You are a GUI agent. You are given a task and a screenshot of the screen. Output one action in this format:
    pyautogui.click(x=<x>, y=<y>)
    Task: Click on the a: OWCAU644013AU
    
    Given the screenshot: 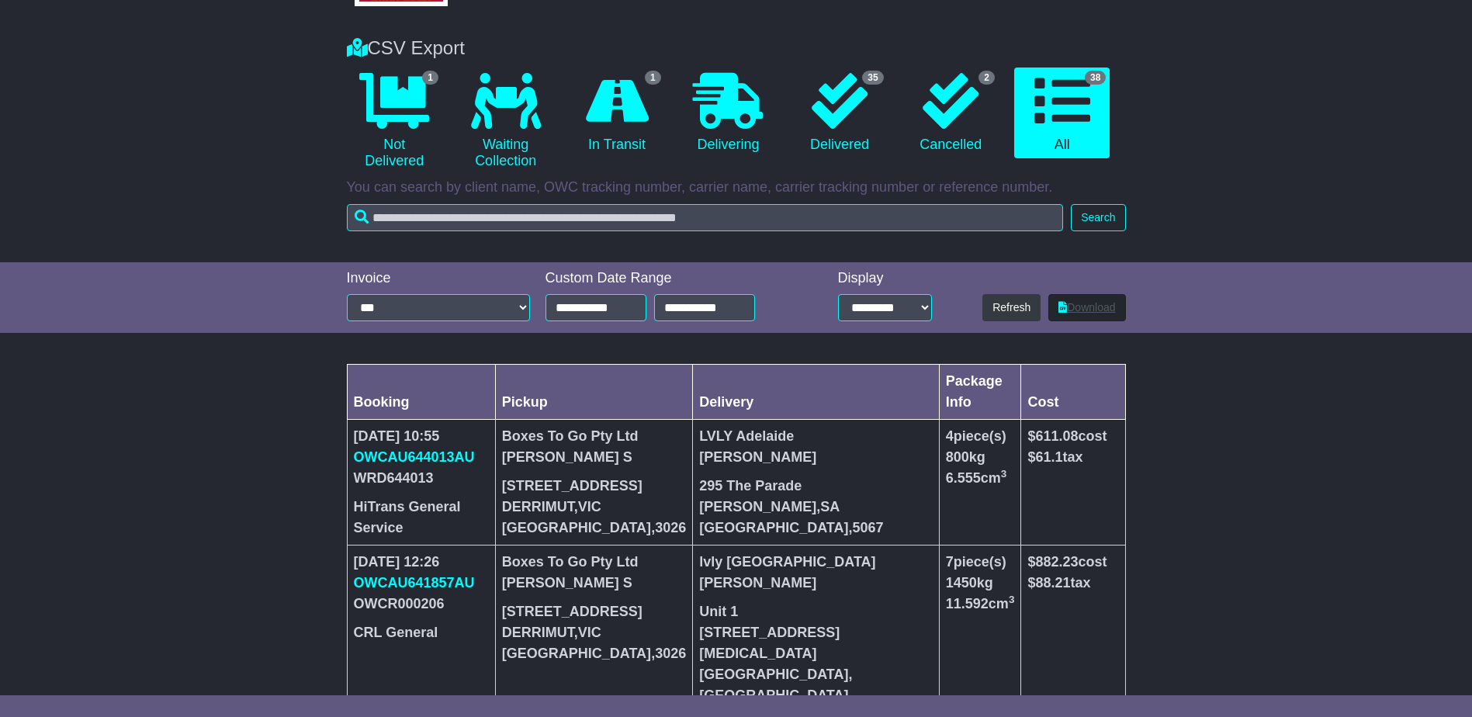 What is the action you would take?
    pyautogui.click(x=414, y=457)
    